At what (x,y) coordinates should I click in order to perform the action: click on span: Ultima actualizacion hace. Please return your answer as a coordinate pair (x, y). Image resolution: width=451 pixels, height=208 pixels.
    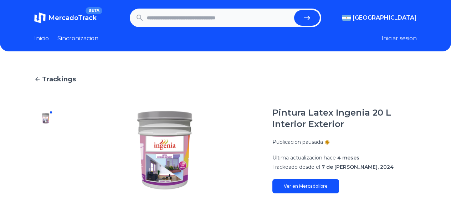
    Looking at the image, I should click on (304, 158).